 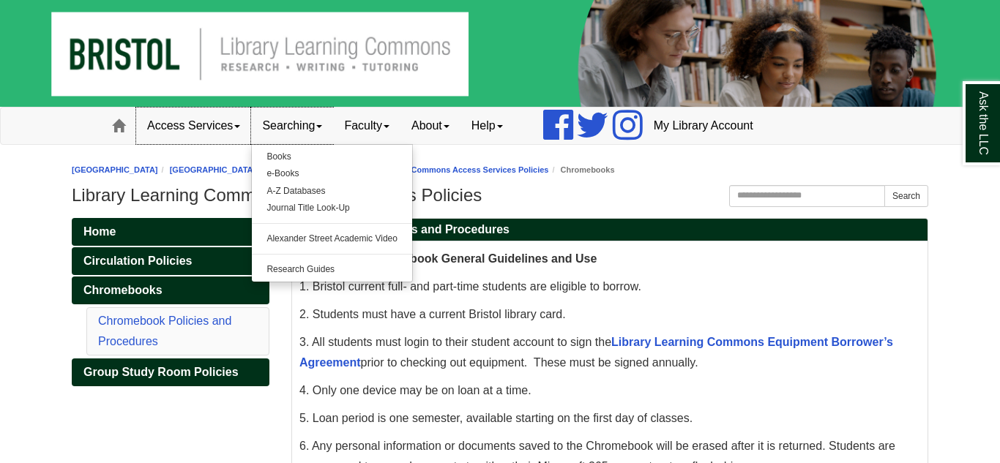 I want to click on h1: Library Learning Commons Access Services Policies, so click(x=500, y=195).